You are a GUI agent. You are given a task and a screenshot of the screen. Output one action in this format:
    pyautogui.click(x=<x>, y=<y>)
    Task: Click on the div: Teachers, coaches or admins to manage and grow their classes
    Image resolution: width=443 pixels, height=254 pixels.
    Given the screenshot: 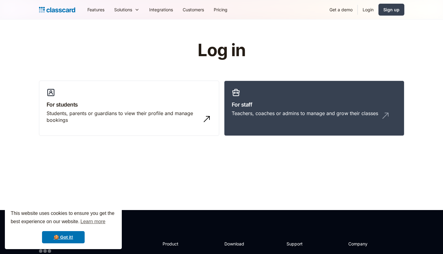 What is the action you would take?
    pyautogui.click(x=305, y=113)
    